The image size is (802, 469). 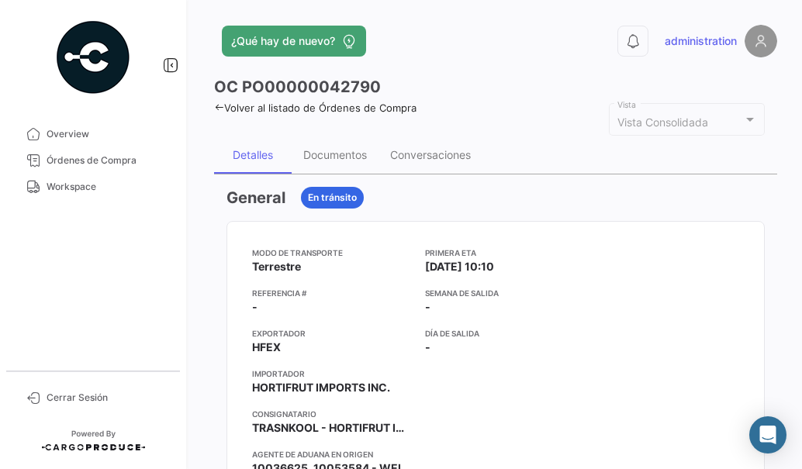 I want to click on span: administration, so click(x=700, y=41).